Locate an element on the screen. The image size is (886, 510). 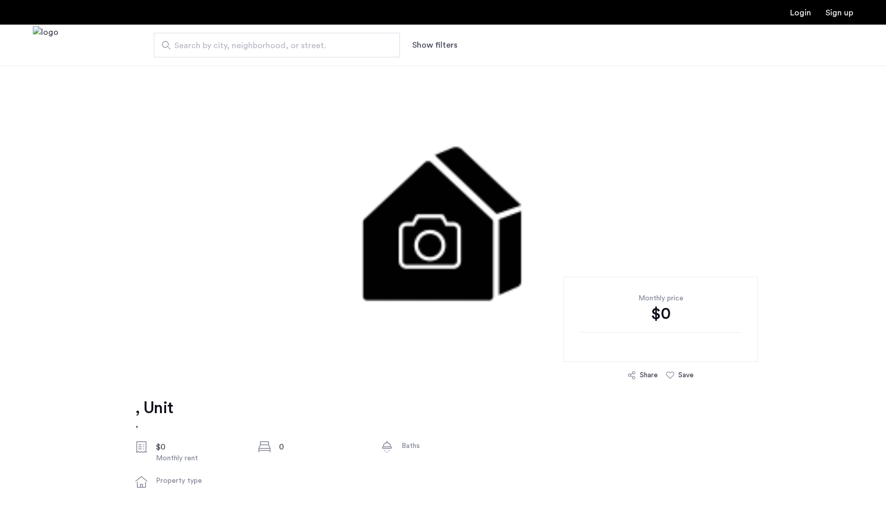
img: logo is located at coordinates (46, 45).